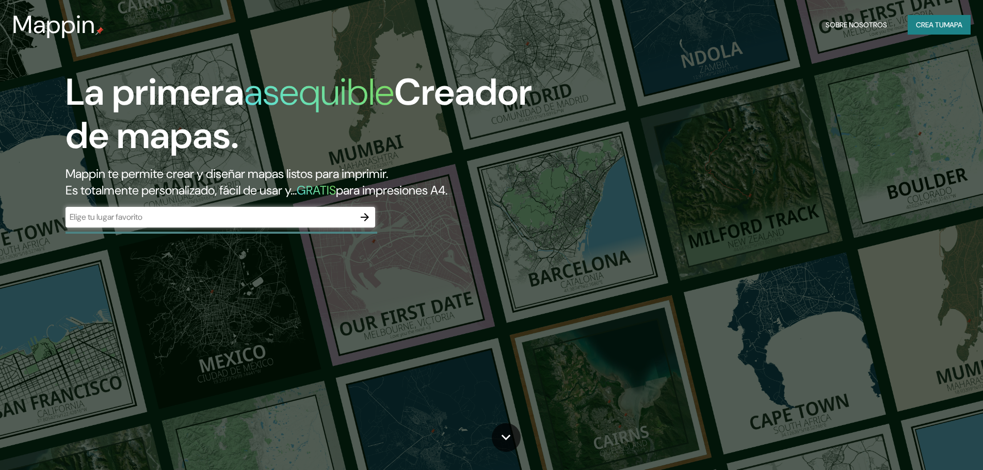 The height and width of the screenshot is (470, 983). I want to click on font: La primera, so click(155, 92).